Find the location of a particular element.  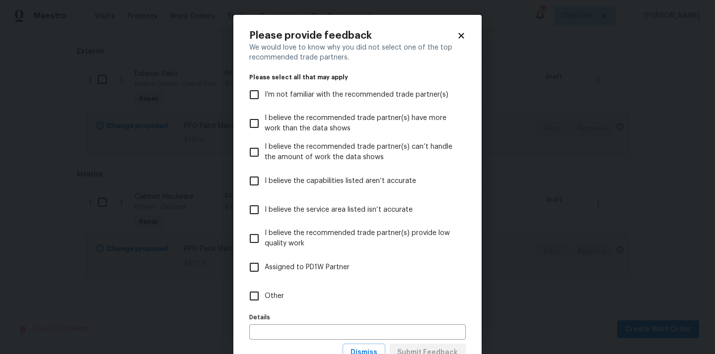

span: I believe the recommended trade partner(s) have more work than the data shows is located at coordinates (361, 124).